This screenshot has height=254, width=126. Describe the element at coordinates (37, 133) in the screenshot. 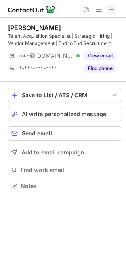

I see `span: Send email` at that location.